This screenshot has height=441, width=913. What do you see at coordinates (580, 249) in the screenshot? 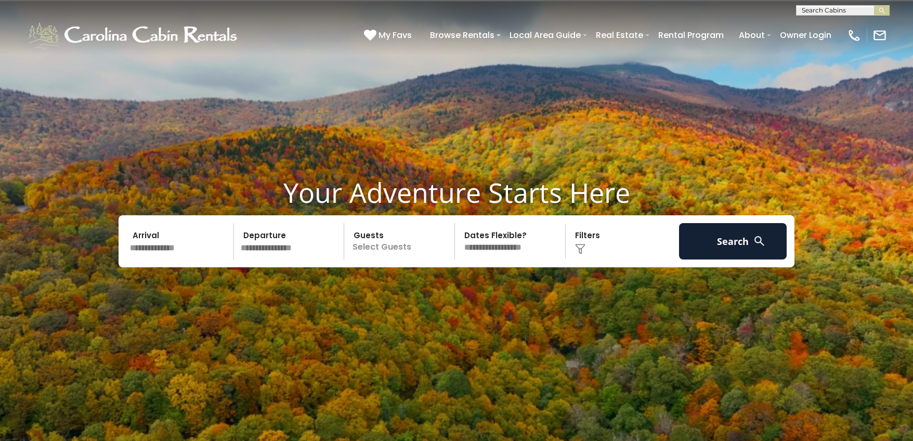
I see `img: filter--v1.png` at bounding box center [580, 249].